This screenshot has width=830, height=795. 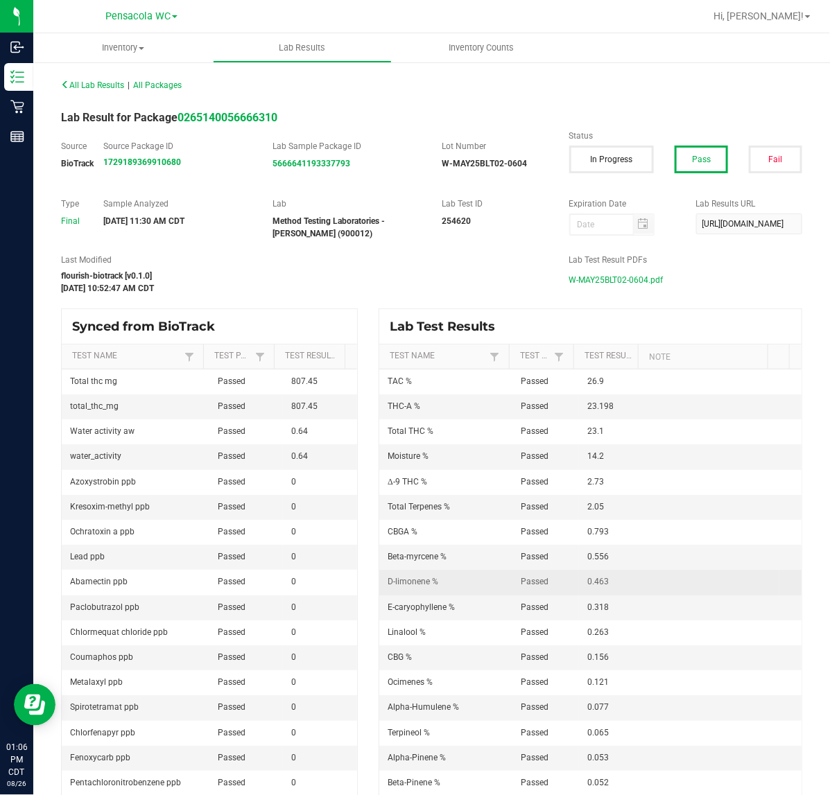 What do you see at coordinates (103, 733) in the screenshot?
I see `span: Chlorfenapyr ppb` at bounding box center [103, 733].